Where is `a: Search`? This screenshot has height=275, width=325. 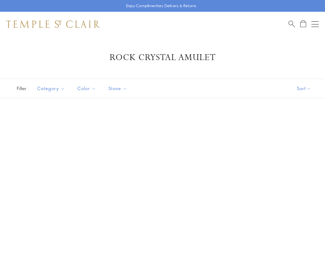
a: Search is located at coordinates (292, 24).